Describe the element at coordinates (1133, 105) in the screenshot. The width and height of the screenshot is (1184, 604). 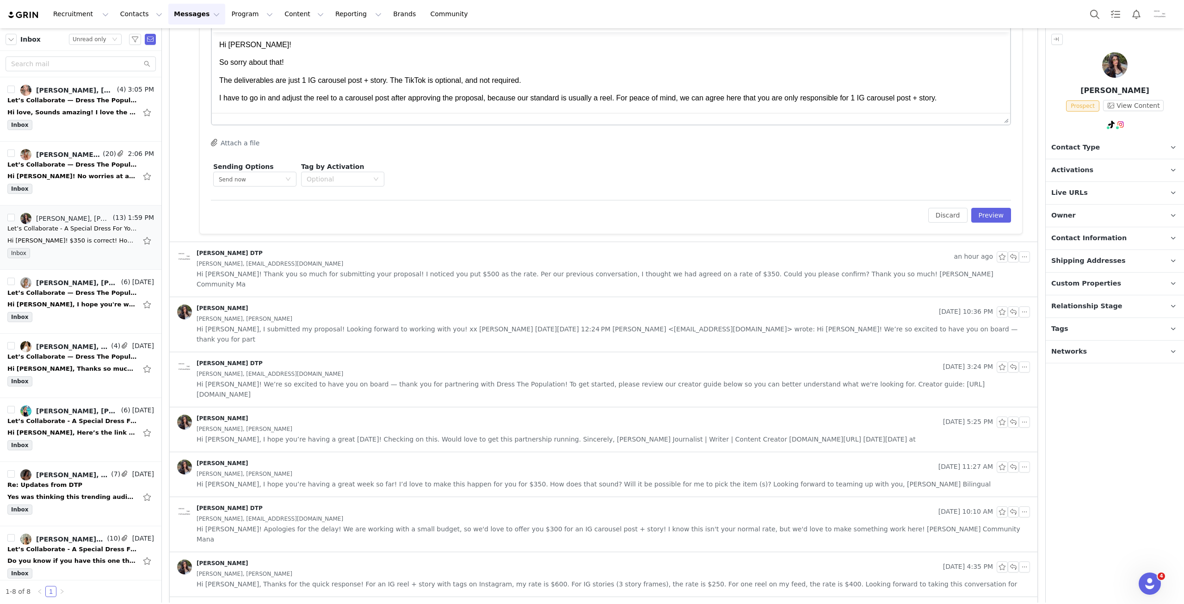
I see `button: View Content` at that location.